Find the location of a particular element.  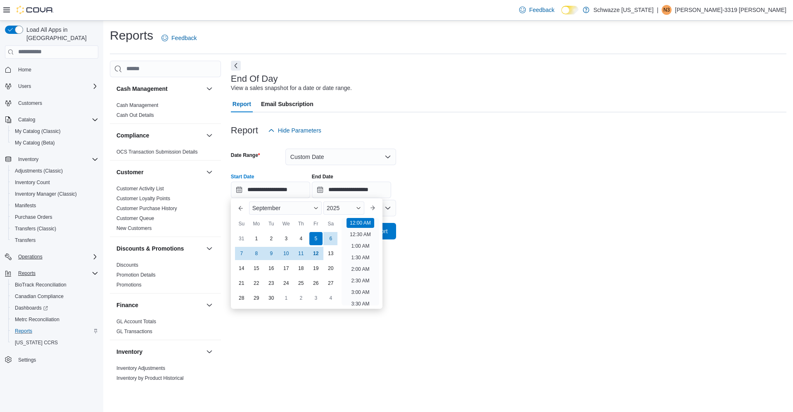

a: Feedback is located at coordinates (179, 38).